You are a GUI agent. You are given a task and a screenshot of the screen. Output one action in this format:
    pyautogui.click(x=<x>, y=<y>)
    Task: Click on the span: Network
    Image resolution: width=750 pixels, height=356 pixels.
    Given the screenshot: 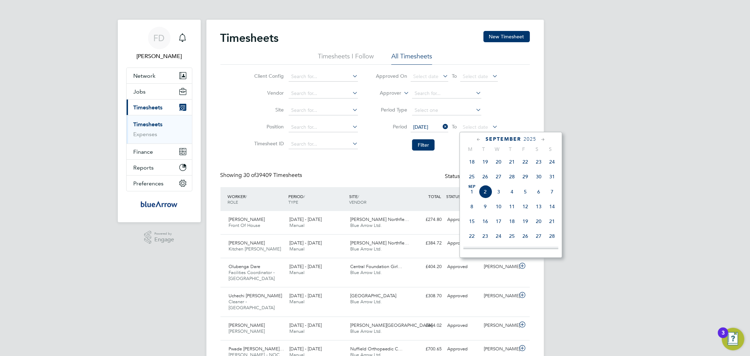 What is the action you would take?
    pyautogui.click(x=144, y=76)
    